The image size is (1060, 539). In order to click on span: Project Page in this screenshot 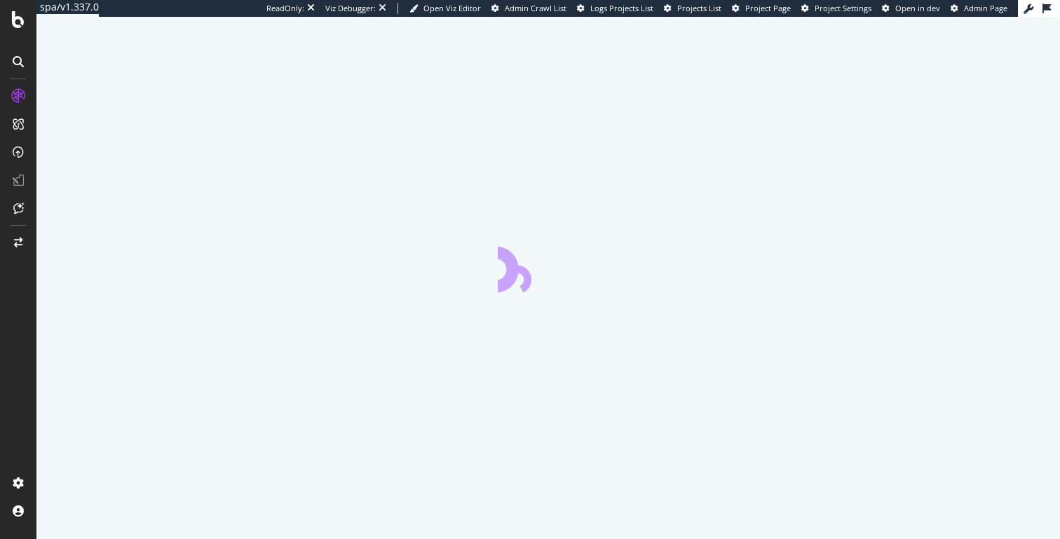, I will do `click(768, 8)`.